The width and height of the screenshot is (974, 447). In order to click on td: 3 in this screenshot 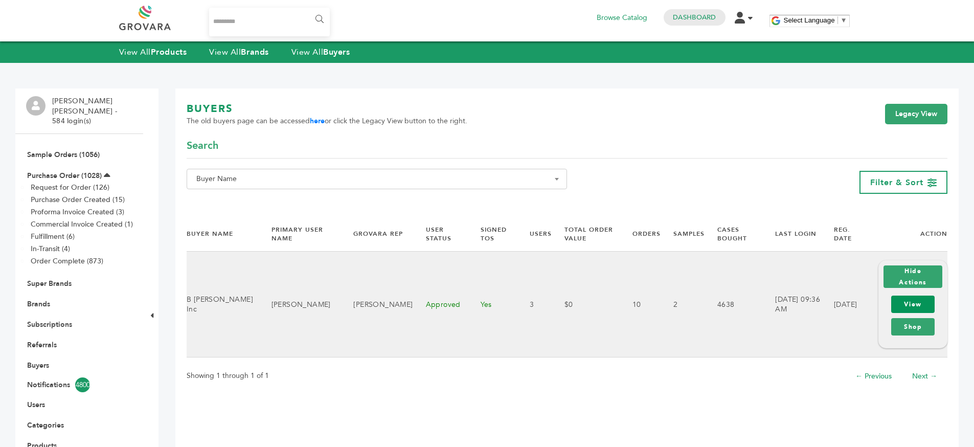, I will do `click(534, 304)`.